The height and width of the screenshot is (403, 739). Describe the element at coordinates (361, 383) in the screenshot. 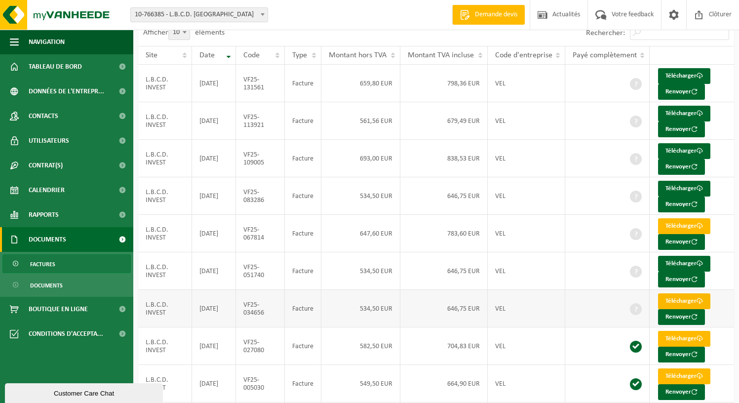

I see `td: 549,50 EUR` at that location.